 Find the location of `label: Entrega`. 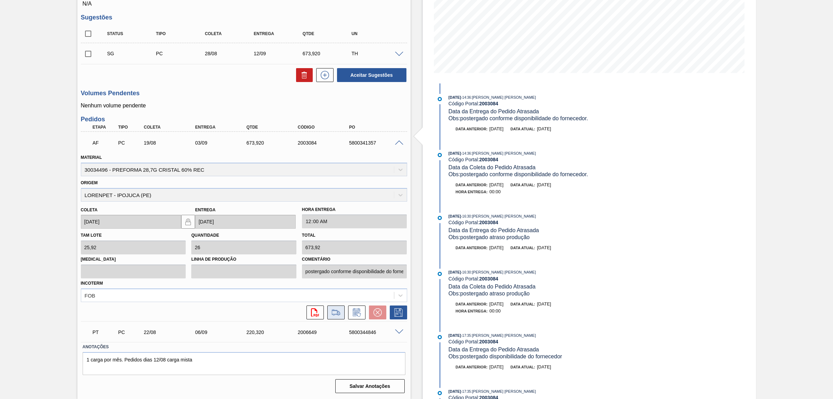

label: Entrega is located at coordinates (205, 210).